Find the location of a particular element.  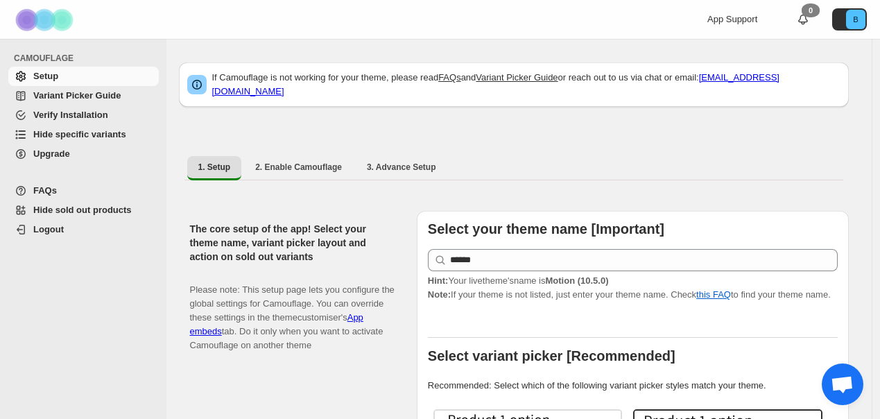

h2: The core setup of the app! Select your theme name, variant picker layout and action on sold out v... is located at coordinates (292, 243).